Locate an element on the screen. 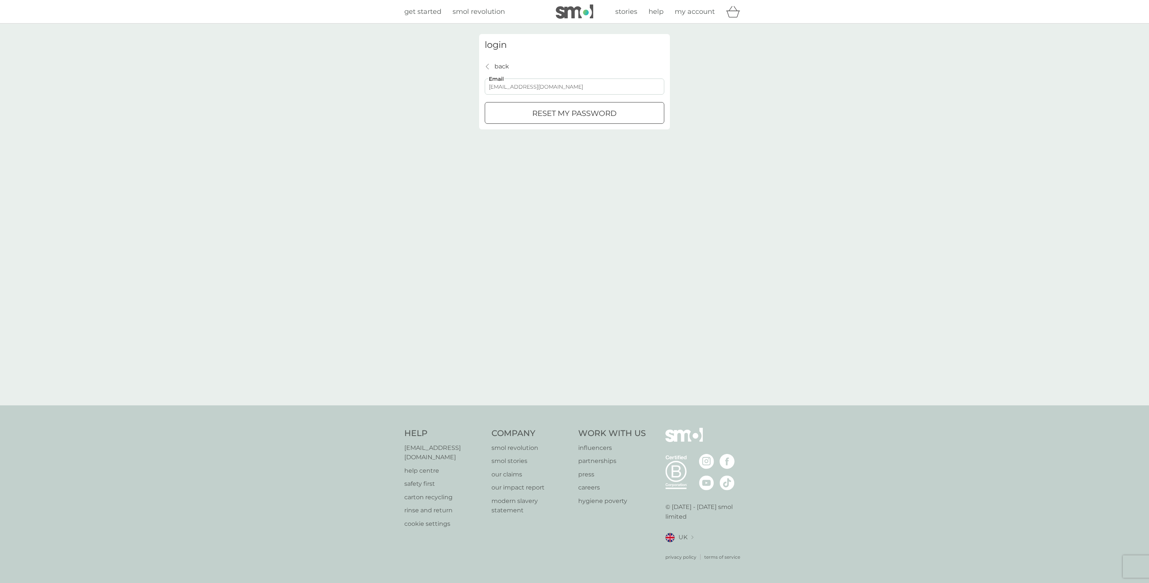 This screenshot has height=583, width=1149. img: visit the smol Instagram page is located at coordinates (707, 462).